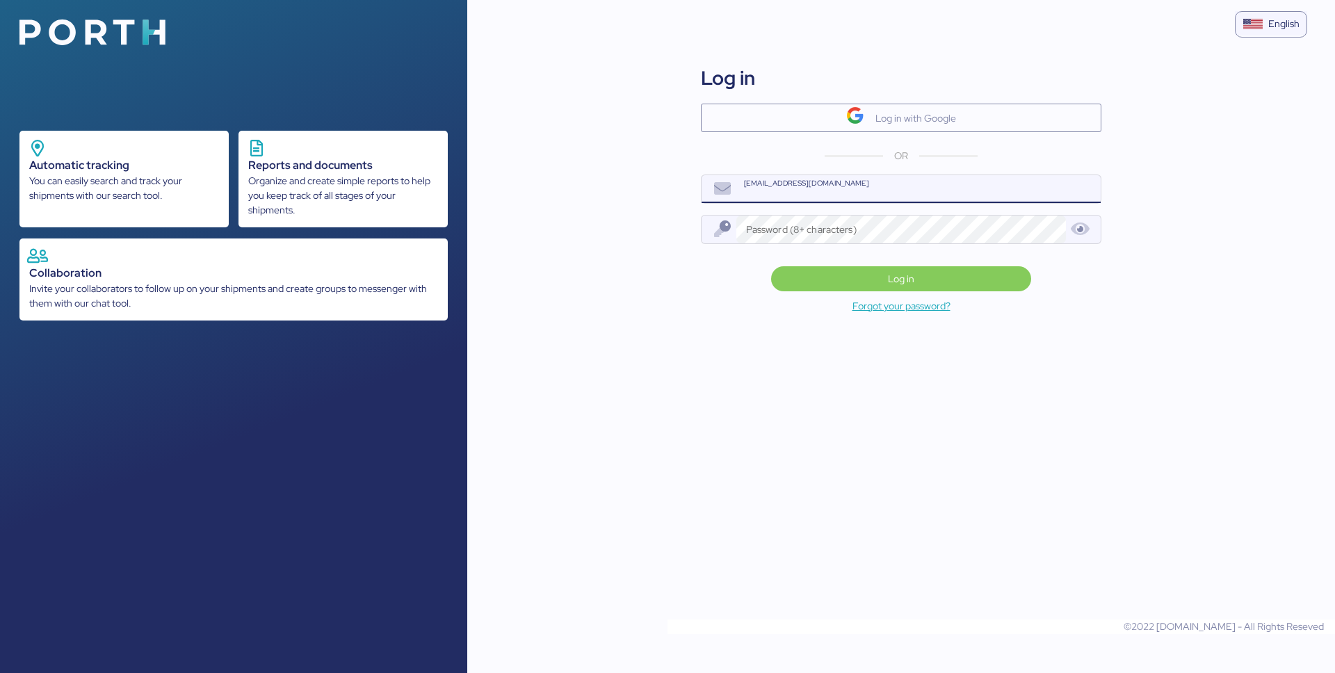 The width and height of the screenshot is (1335, 673). I want to click on div: Automatic tracking, so click(124, 166).